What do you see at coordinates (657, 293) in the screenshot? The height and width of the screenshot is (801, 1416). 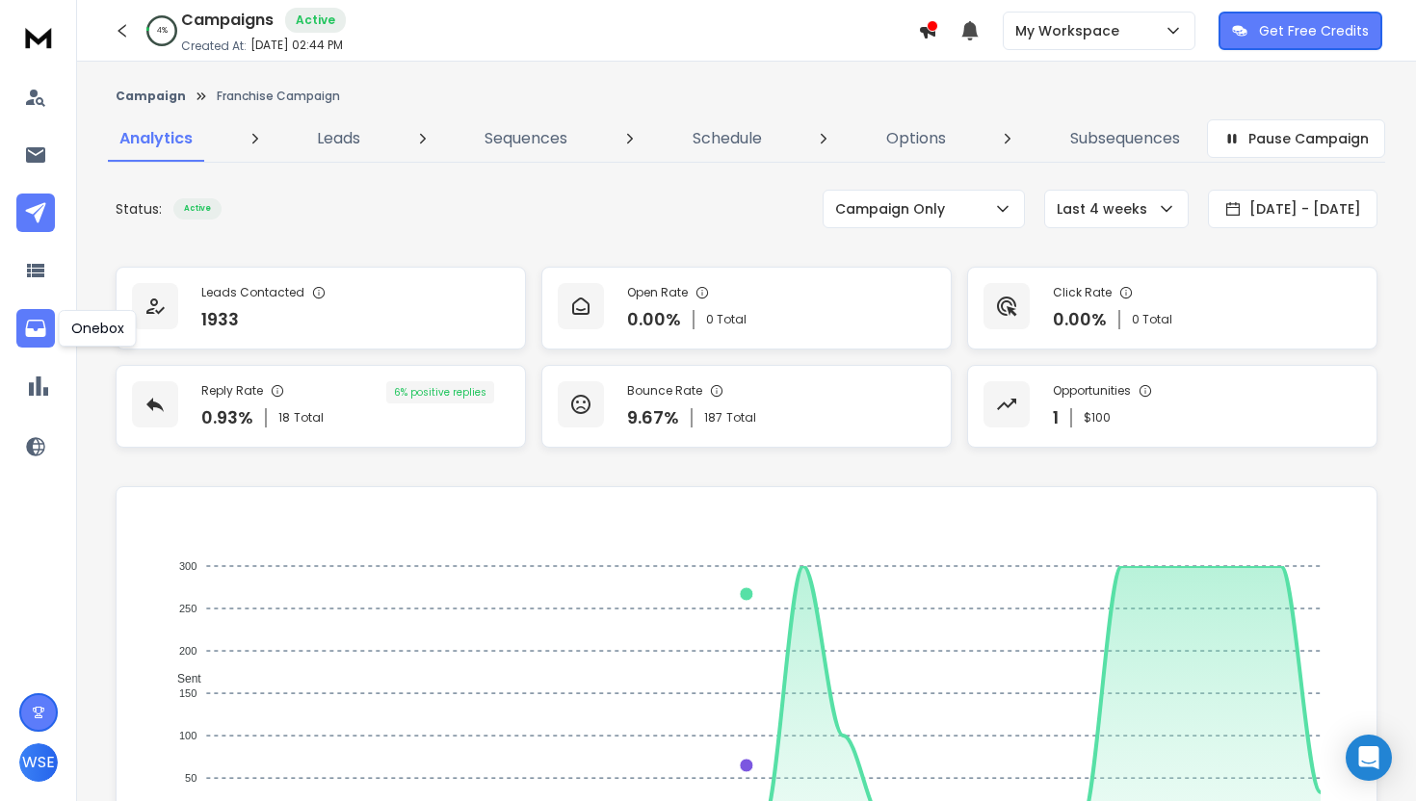 I see `p: Open Rate` at bounding box center [657, 293].